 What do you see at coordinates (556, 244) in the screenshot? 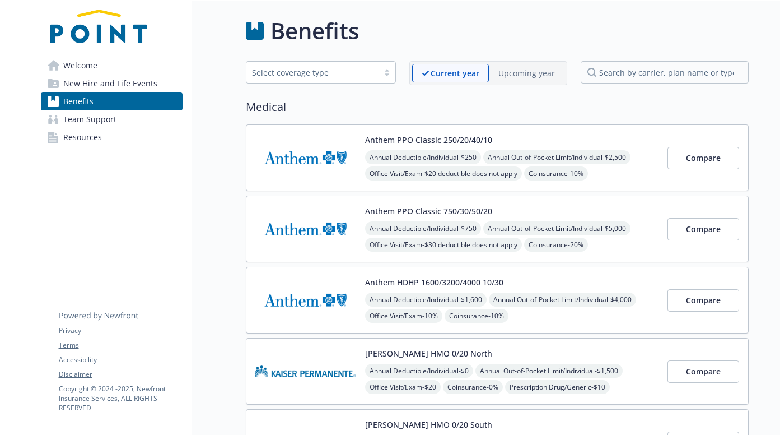
I see `span: Coinsurance - 20%` at bounding box center [556, 244].